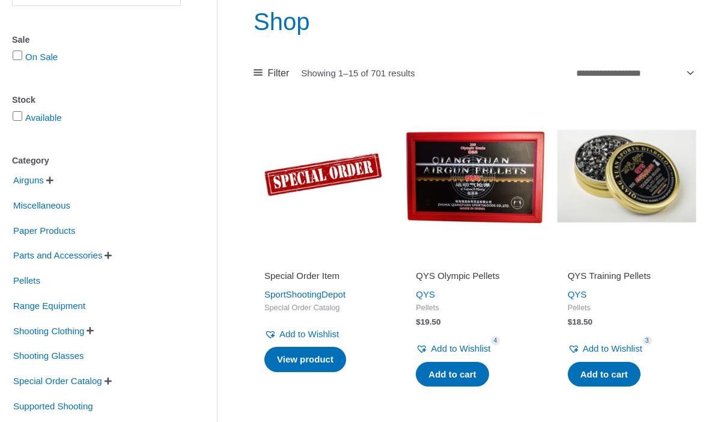 This screenshot has height=422, width=709. I want to click on span: Supported Shooting, so click(53, 406).